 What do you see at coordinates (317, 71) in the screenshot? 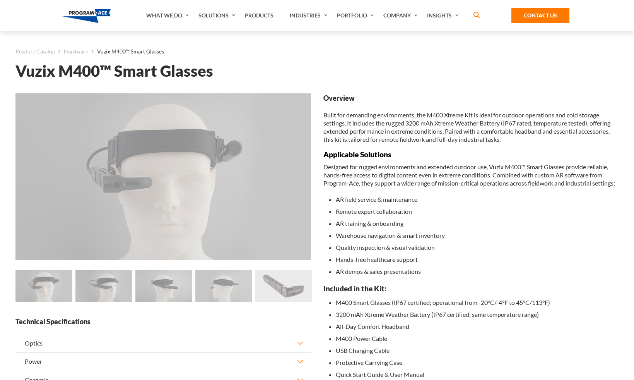
I see `h1: Vuzix M400™ Smart Glasses` at bounding box center [317, 71].